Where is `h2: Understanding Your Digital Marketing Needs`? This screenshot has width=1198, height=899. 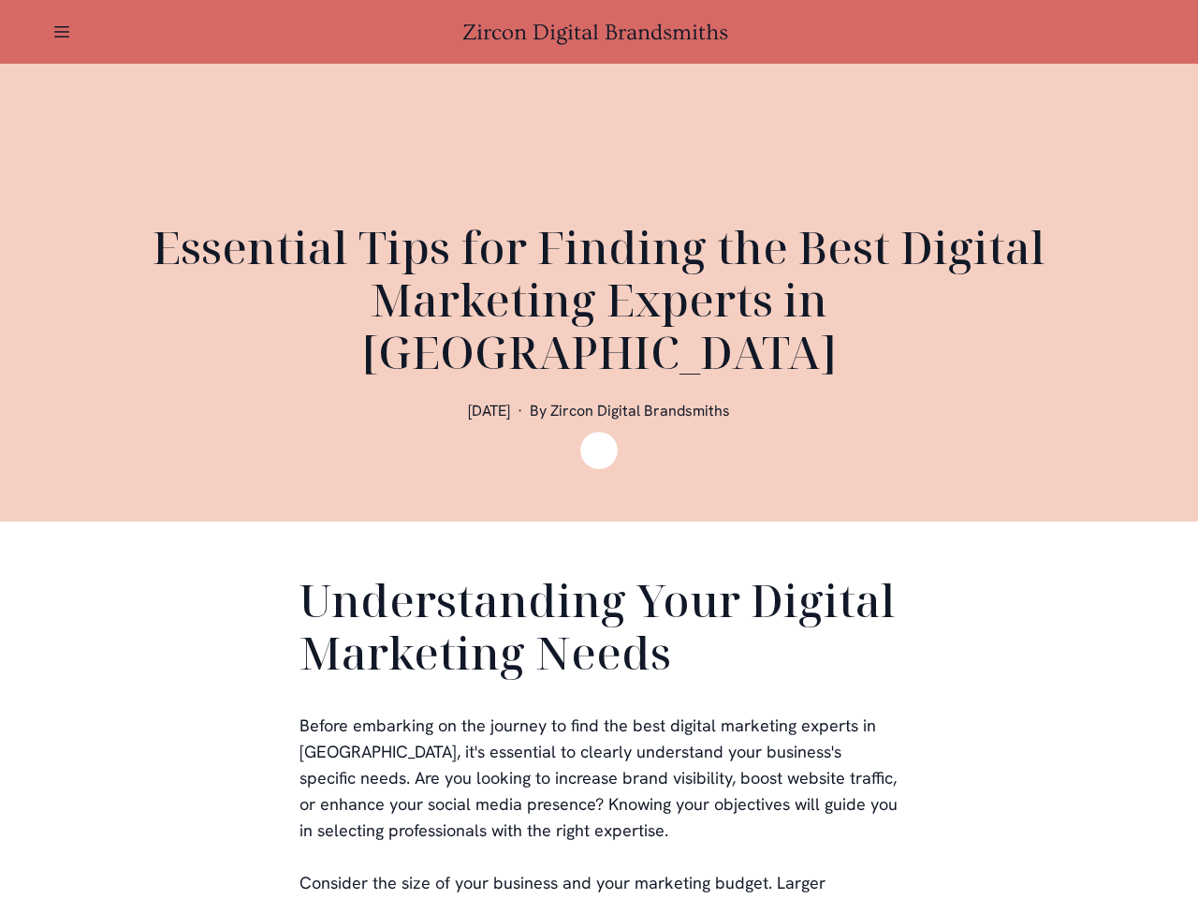
h2: Understanding Your Digital Marketing Needs is located at coordinates (599, 630).